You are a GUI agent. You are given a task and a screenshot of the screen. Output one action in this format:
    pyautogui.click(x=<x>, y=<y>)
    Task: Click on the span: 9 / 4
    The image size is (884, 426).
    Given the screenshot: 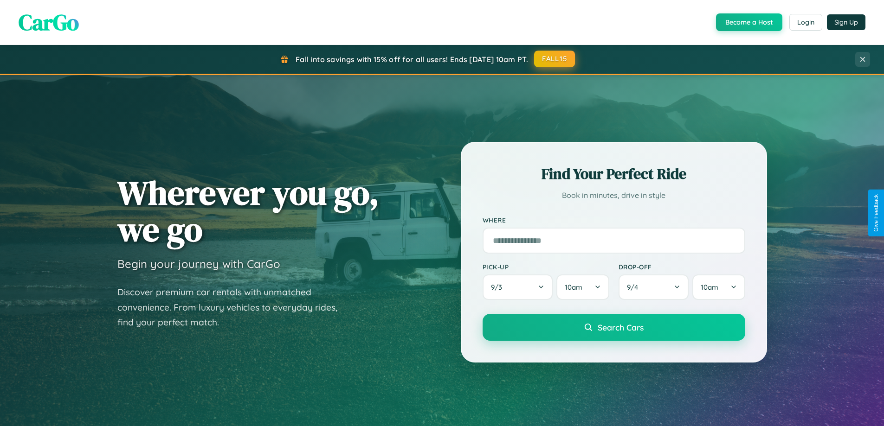 What is the action you would take?
    pyautogui.click(x=635, y=287)
    